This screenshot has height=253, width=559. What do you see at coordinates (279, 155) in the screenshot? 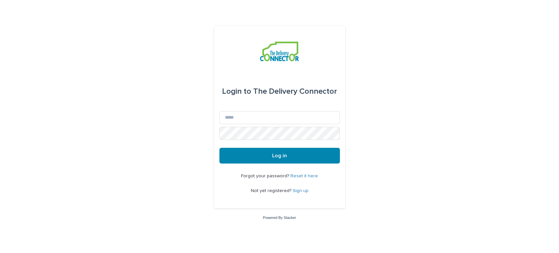
I see `button: Log in` at bounding box center [279, 155].